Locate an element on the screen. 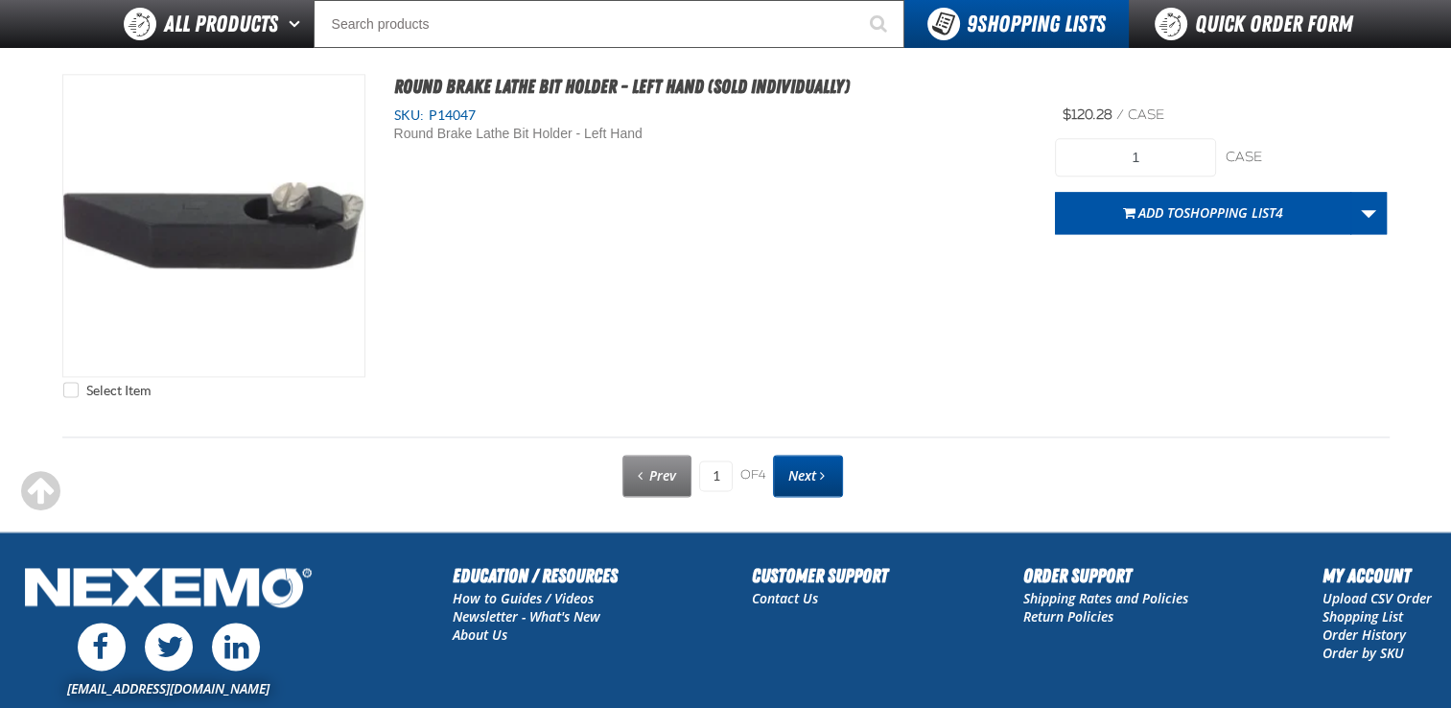 Image resolution: width=1451 pixels, height=708 pixels. div: case is located at coordinates (1306, 157).